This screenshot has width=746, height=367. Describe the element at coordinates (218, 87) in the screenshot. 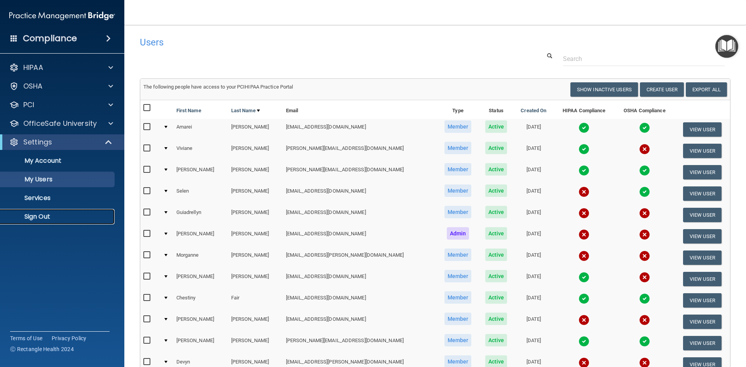

I see `span: The following people have access to your PCIHIPAA Practice Portal` at that location.